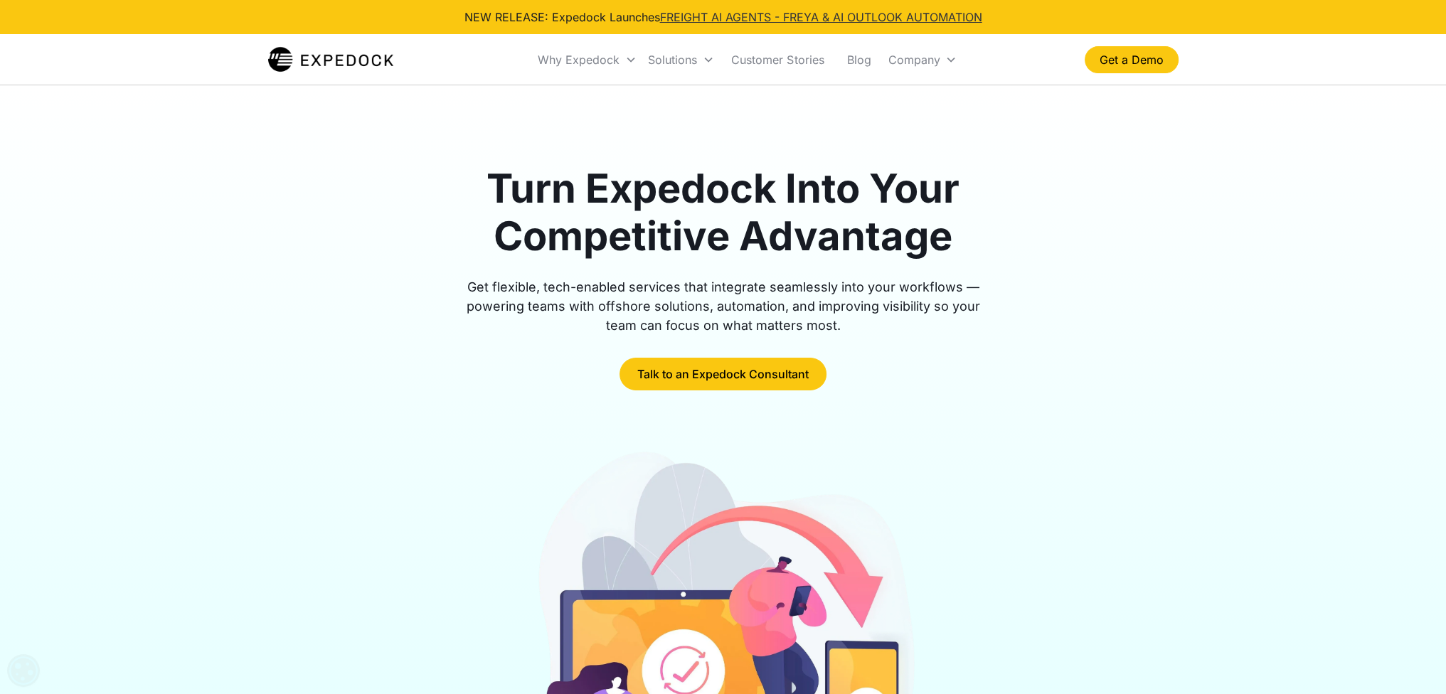 The height and width of the screenshot is (694, 1446). Describe the element at coordinates (778, 60) in the screenshot. I see `a: Customer Stories` at that location.